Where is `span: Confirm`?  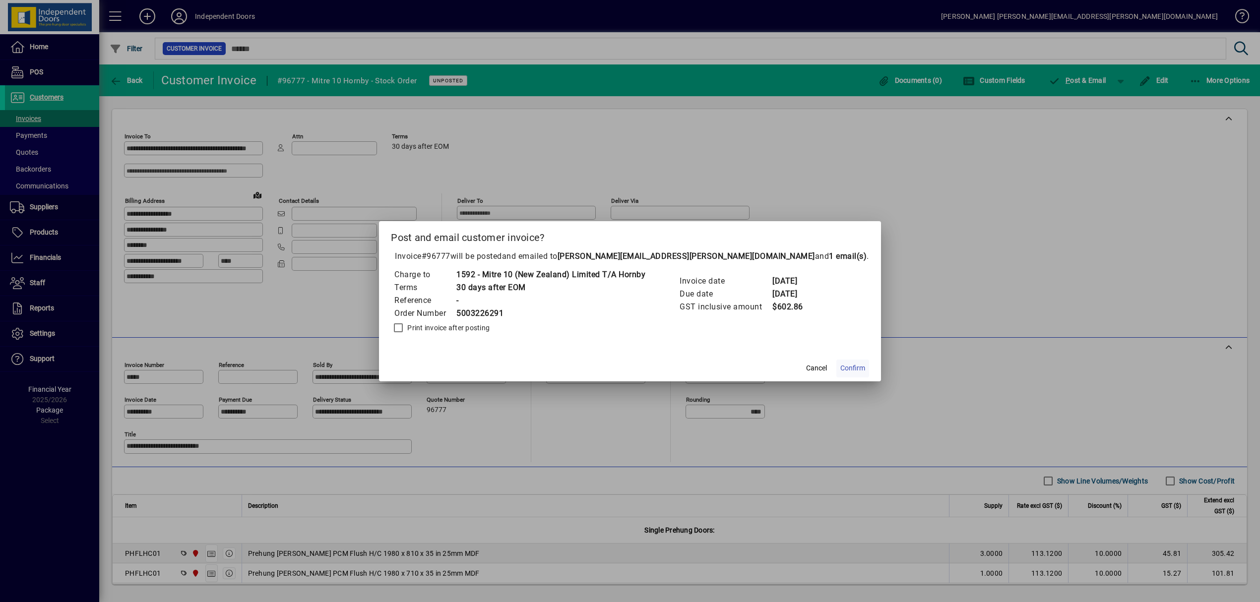
span: Confirm is located at coordinates (853, 368).